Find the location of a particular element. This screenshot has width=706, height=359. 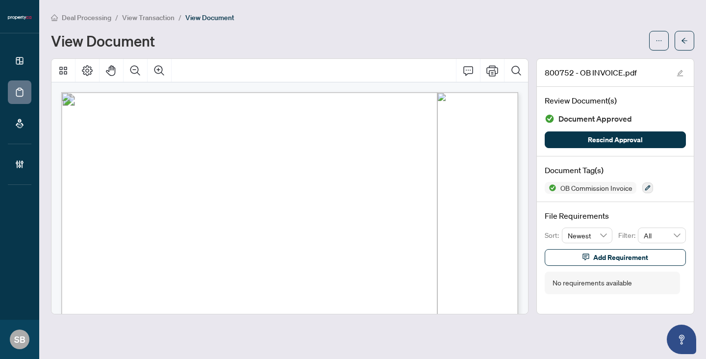

div: No requirements available is located at coordinates (592, 283).